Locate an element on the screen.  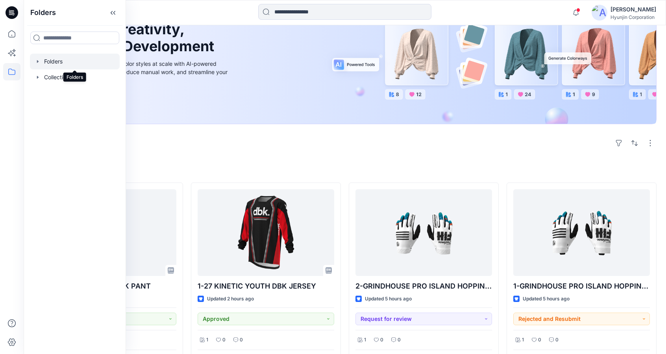
h1: Unleash Creativity, Speed Up Development is located at coordinates (135, 38).